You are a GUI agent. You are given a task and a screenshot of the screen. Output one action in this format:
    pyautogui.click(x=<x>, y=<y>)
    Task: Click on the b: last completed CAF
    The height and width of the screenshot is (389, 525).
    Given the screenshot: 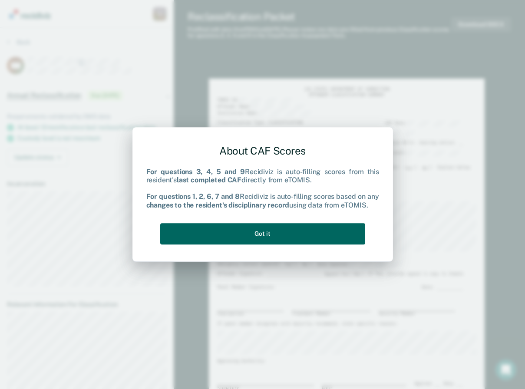 What is the action you would take?
    pyautogui.click(x=209, y=180)
    